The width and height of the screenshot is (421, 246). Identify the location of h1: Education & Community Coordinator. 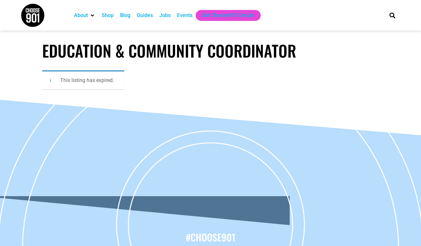
(210, 51).